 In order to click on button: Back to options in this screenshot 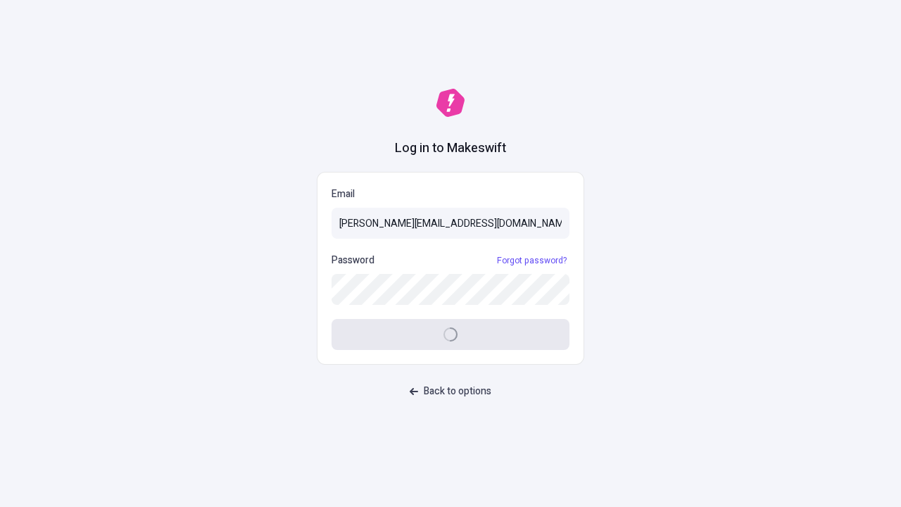, I will do `click(450, 391)`.